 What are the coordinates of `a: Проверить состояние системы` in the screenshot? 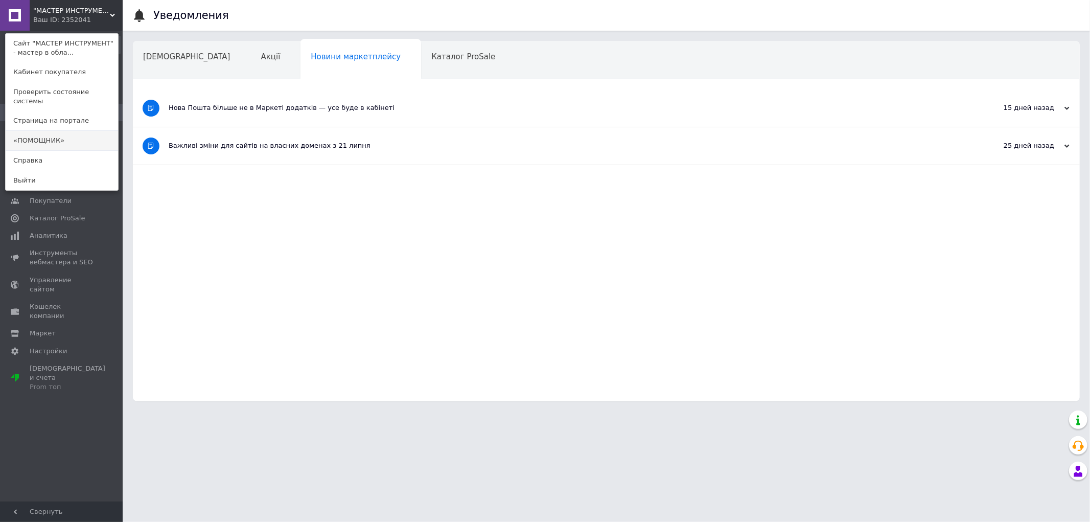 It's located at (62, 97).